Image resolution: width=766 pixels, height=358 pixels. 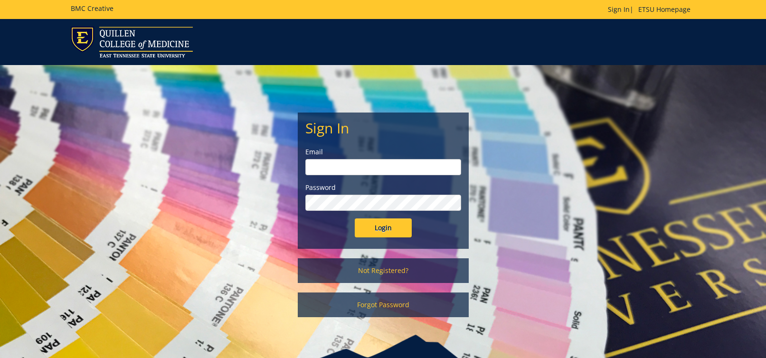 I want to click on a: Not Registered?, so click(x=383, y=271).